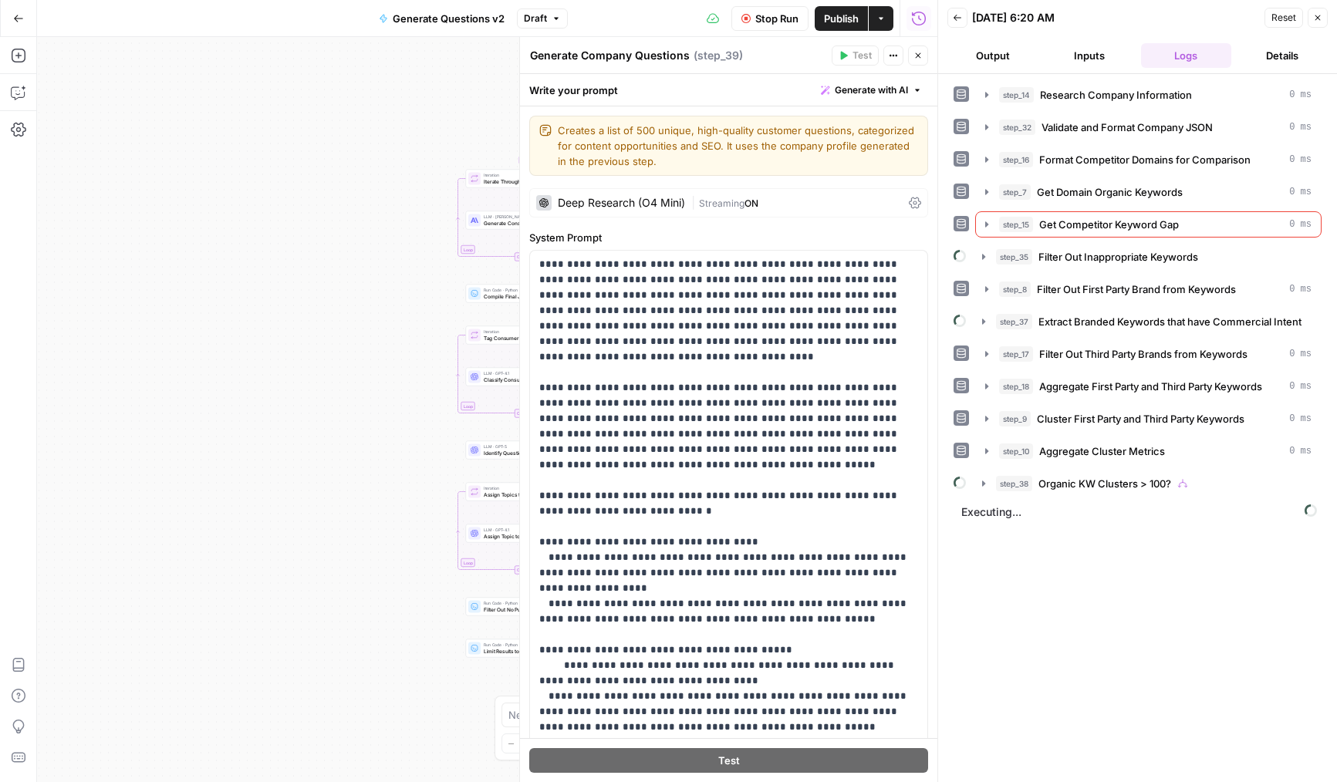  Describe the element at coordinates (525, 335) in the screenshot. I see `div: LoopIterationTag Consumer Questions with AttributesStep 24` at that location.